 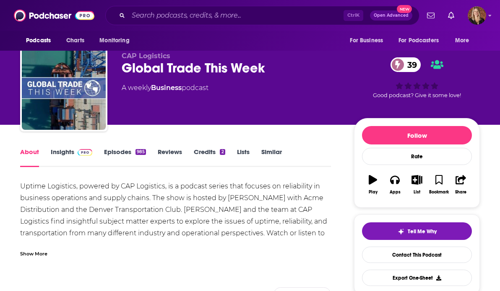 What do you see at coordinates (395, 185) in the screenshot?
I see `button: Apps` at bounding box center [395, 185].